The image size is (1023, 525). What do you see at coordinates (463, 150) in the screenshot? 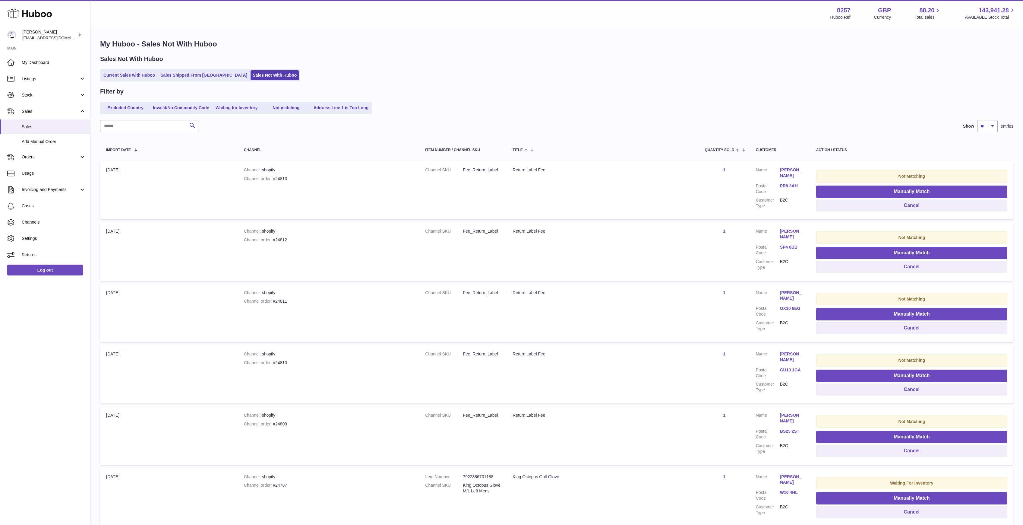
I see `div: Item Number / Channel SKU` at bounding box center [463, 150].